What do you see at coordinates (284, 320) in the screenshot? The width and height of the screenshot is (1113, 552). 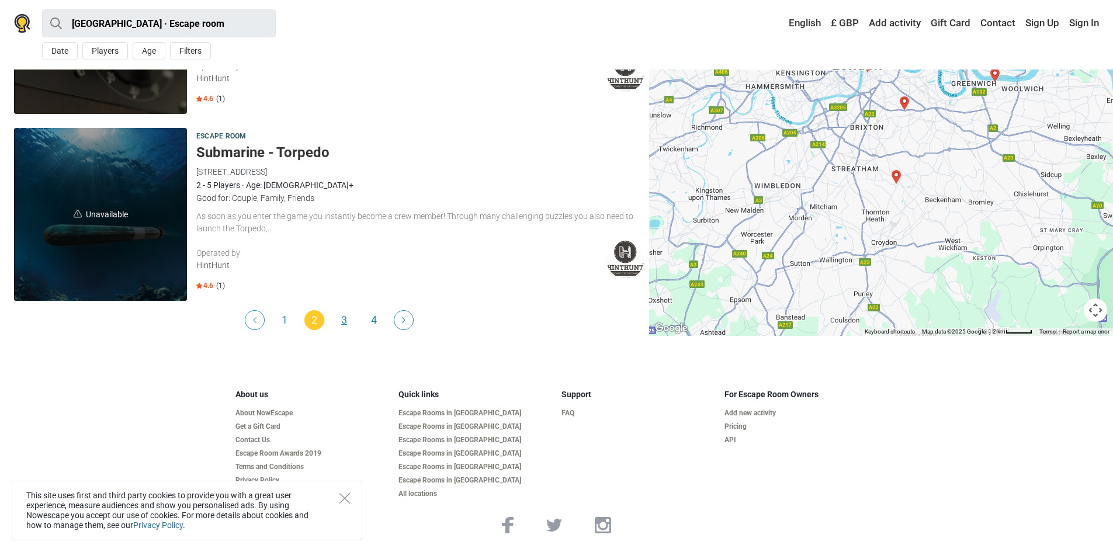 I see `a: 1` at bounding box center [284, 320].